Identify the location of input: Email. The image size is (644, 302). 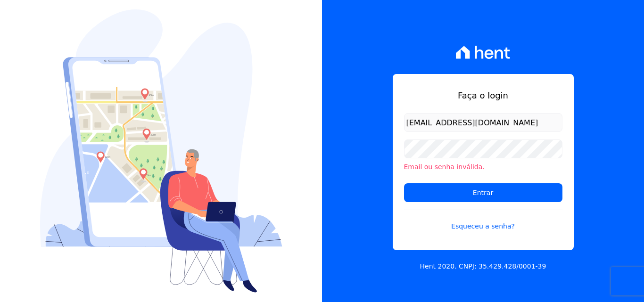
(483, 123).